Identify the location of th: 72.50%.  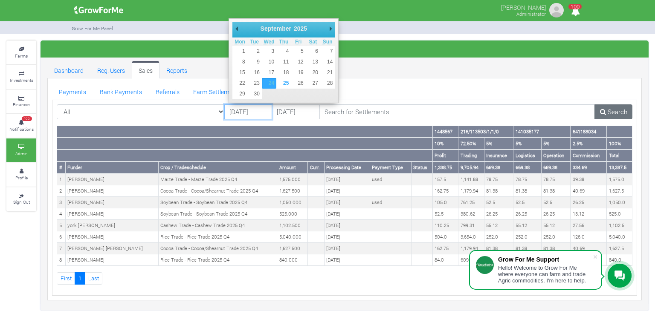
(471, 144).